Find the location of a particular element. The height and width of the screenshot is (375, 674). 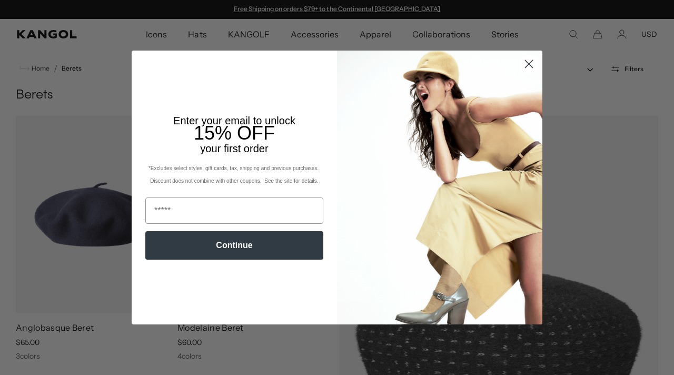

span: your first order is located at coordinates (234, 148).